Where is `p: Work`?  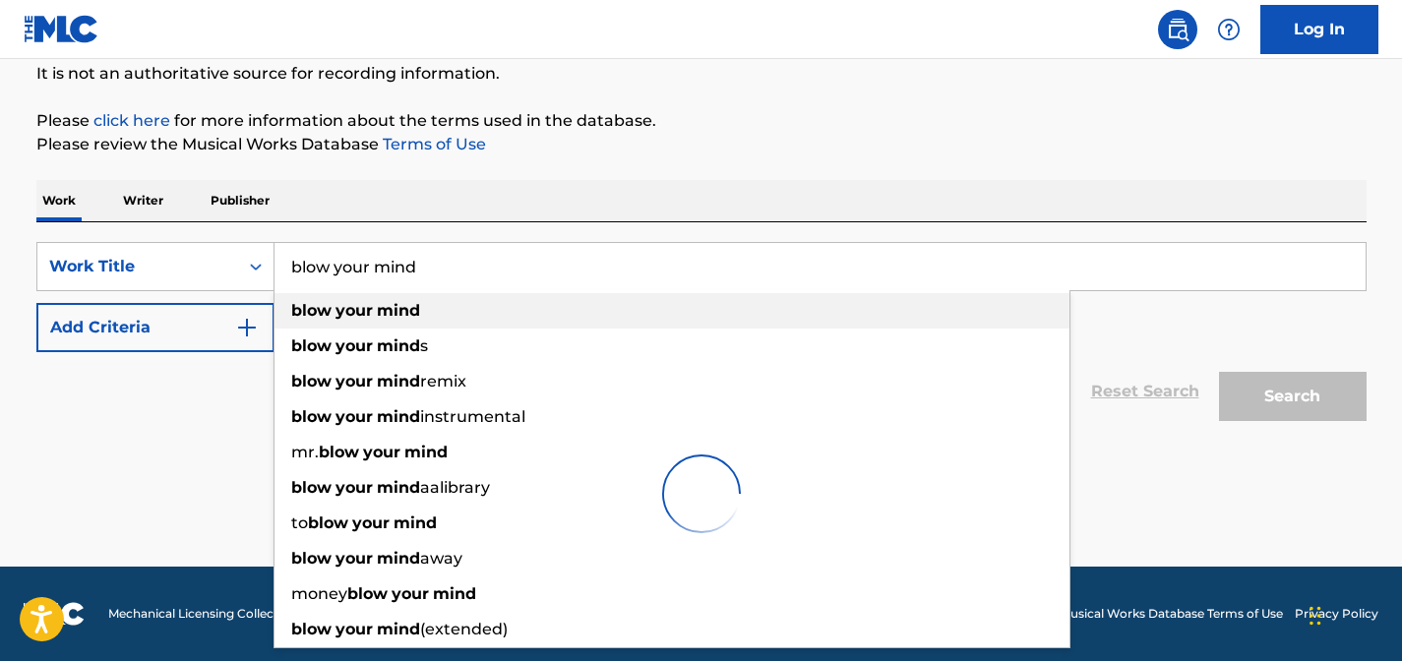
p: Work is located at coordinates (59, 201).